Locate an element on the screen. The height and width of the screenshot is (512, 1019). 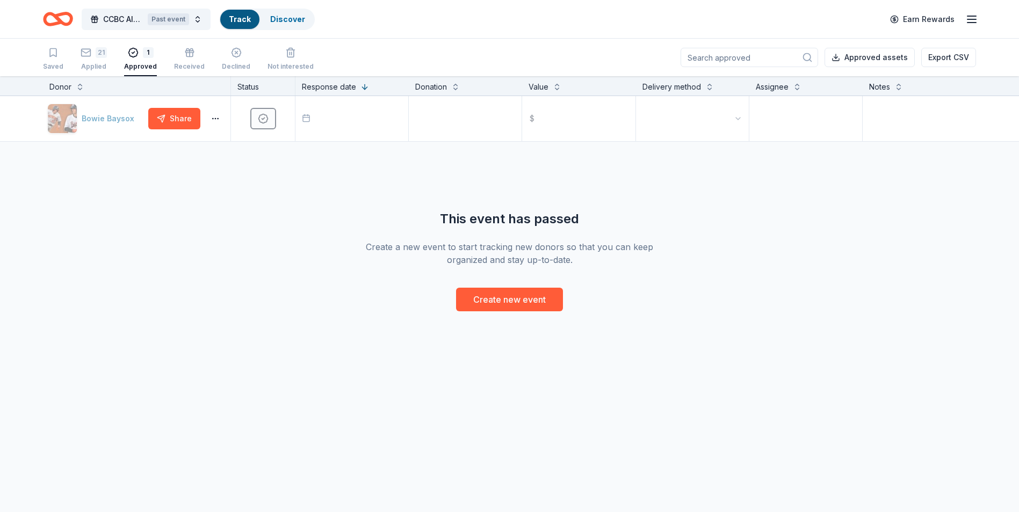
button: Declined is located at coordinates (236, 60).